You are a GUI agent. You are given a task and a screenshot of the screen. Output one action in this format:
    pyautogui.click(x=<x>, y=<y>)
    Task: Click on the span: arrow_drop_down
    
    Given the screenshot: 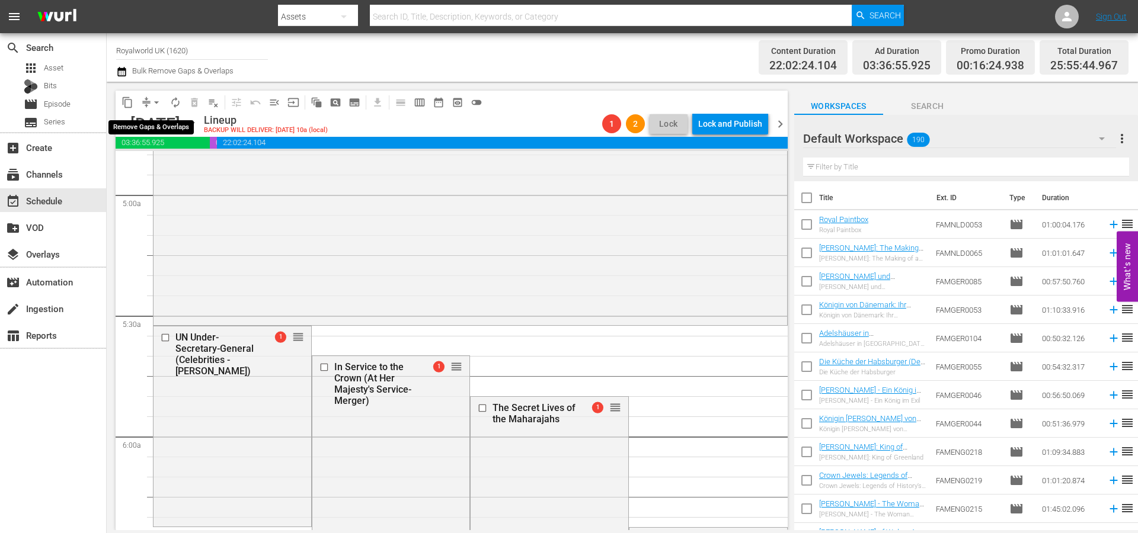 What is the action you would take?
    pyautogui.click(x=156, y=103)
    